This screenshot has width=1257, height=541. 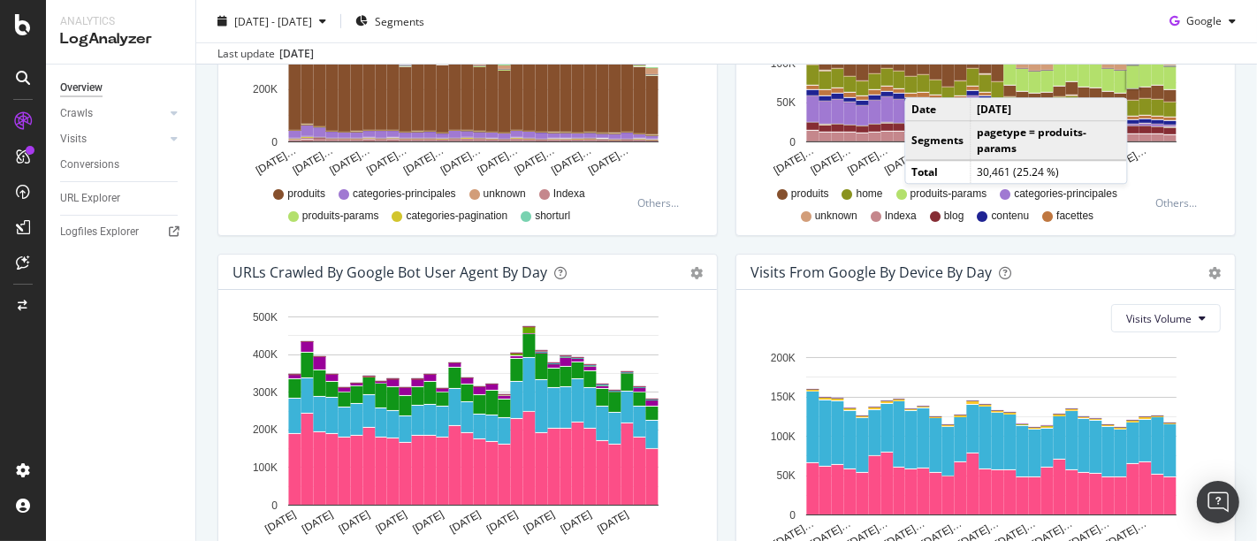 What do you see at coordinates (89, 164) in the screenshot?
I see `div: Conversions` at bounding box center [89, 164].